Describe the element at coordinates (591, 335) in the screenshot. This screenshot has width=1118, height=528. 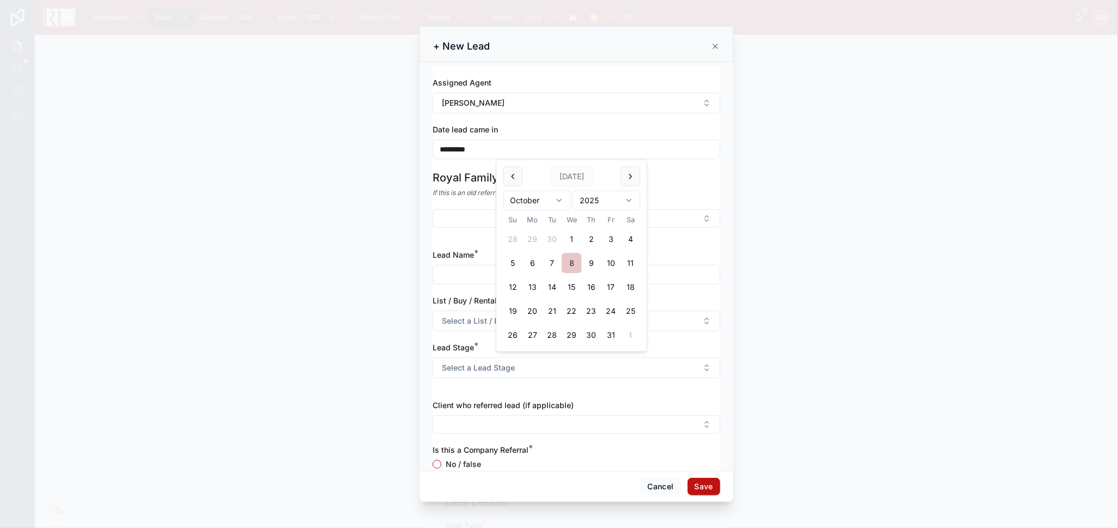
I see `button: Thursday, October 30th, 2025` at that location.